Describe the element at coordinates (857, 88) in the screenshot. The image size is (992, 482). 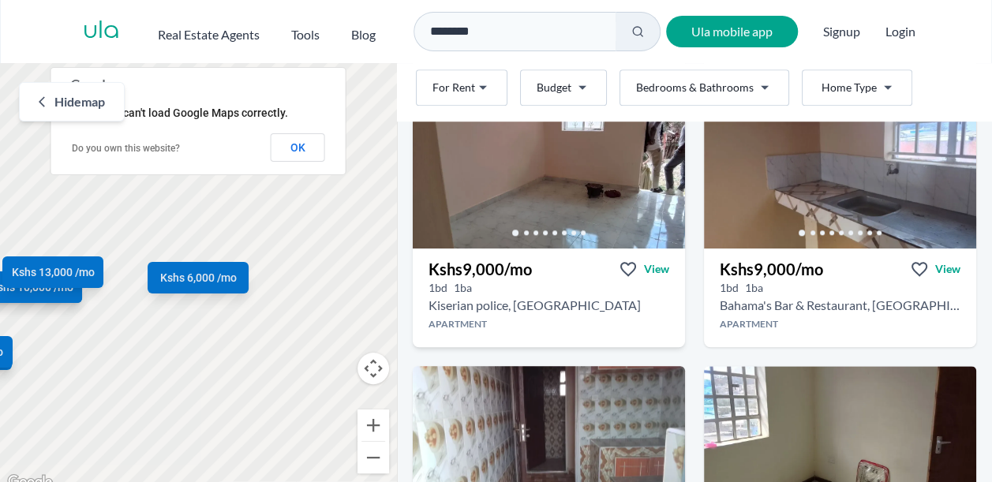
I see `button: Home Type` at that location.